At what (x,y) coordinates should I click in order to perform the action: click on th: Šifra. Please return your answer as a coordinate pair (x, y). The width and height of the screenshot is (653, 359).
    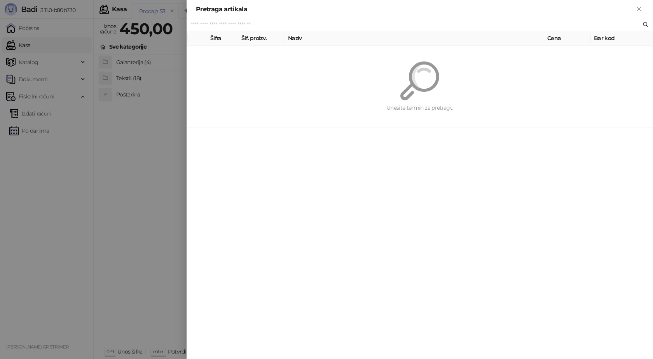
    Looking at the image, I should click on (223, 38).